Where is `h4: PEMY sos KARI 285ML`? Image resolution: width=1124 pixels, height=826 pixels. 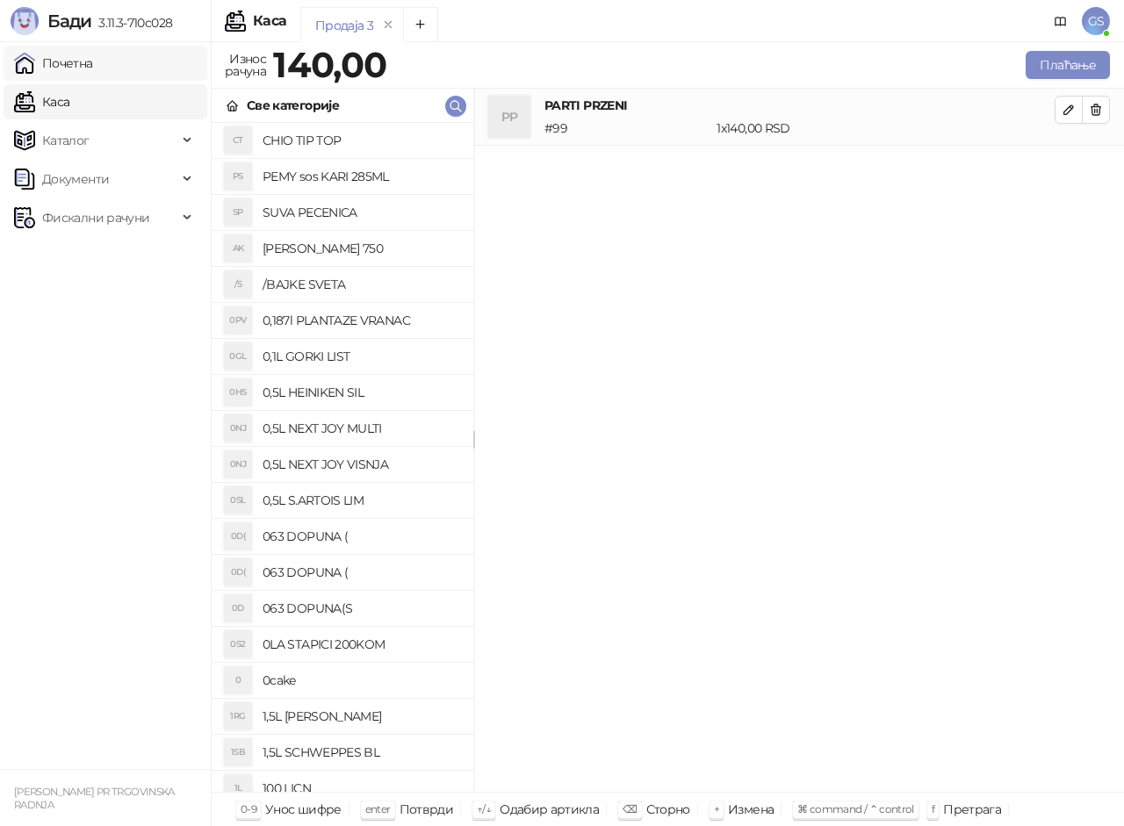
h4: PEMY sos KARI 285ML is located at coordinates (361, 176).